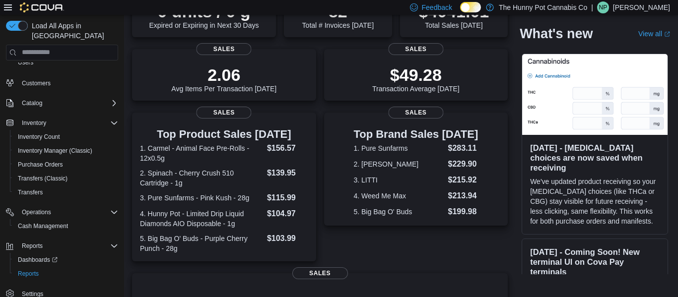 Image resolution: width=678 pixels, height=297 pixels. Describe the element at coordinates (66, 226) in the screenshot. I see `button: Cash Management` at that location.